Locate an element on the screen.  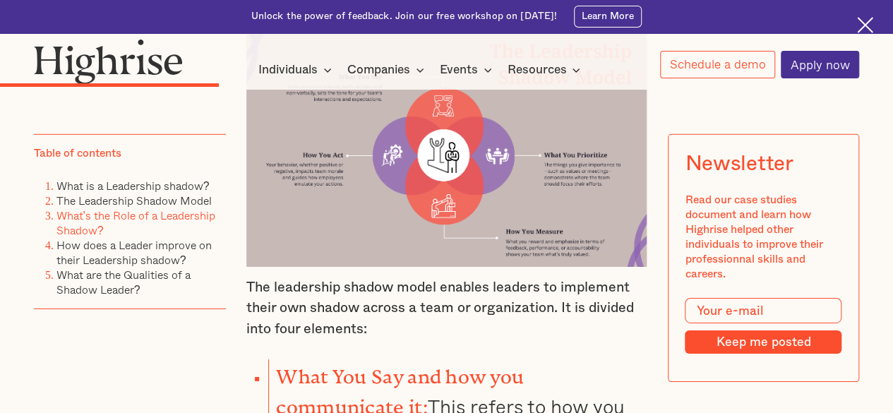
div: Table of contents is located at coordinates (78, 152).